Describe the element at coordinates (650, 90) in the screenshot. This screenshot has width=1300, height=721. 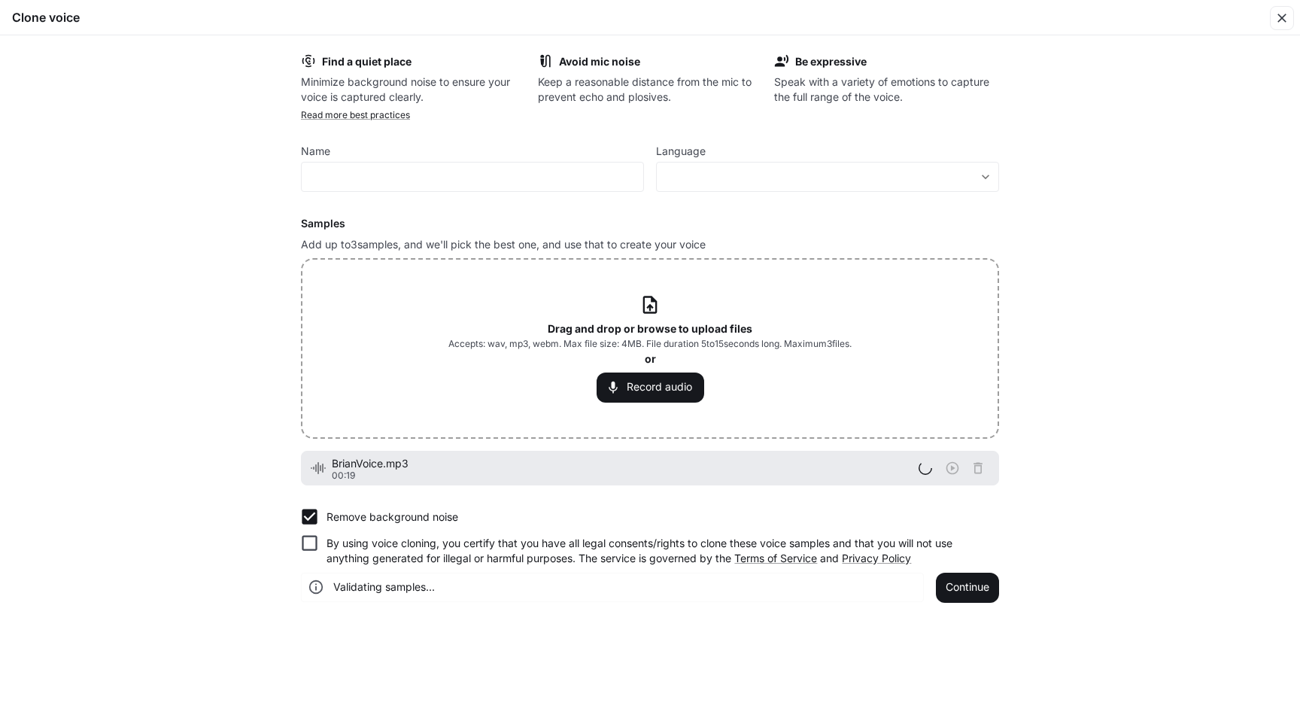
I see `p: Keep a reasonable distance from the mic to prevent echo and plosives.` at that location.